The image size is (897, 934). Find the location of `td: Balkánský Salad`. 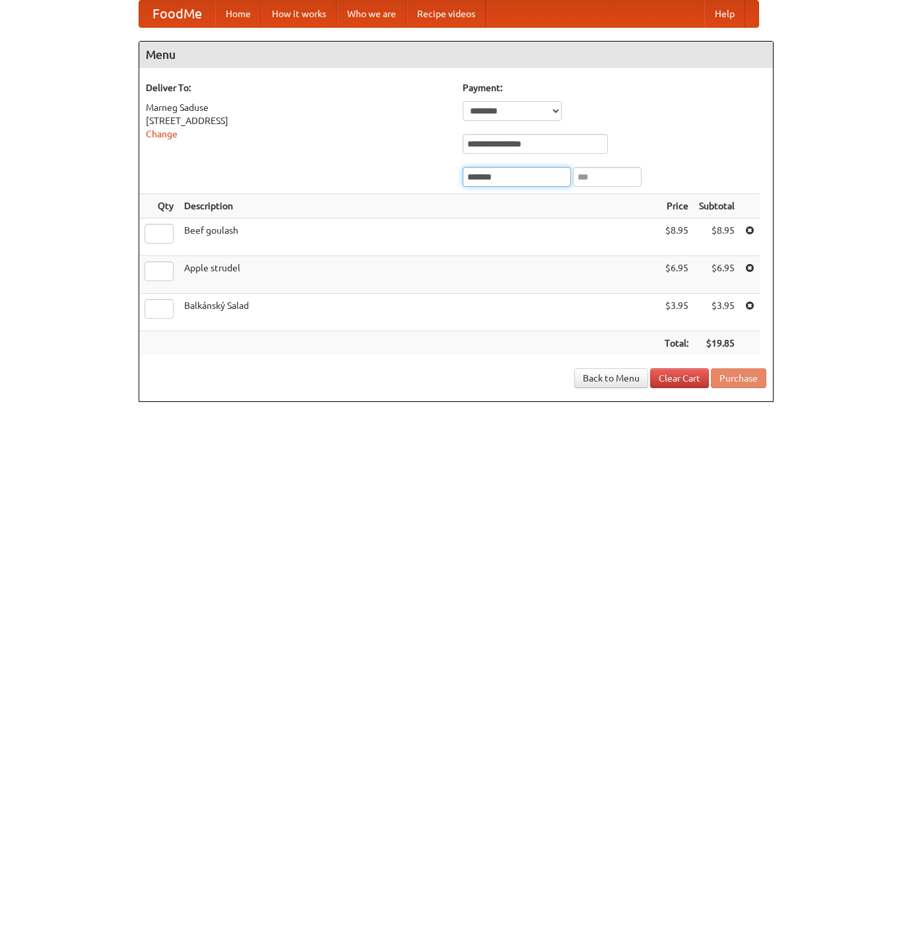

td: Balkánský Salad is located at coordinates (419, 312).